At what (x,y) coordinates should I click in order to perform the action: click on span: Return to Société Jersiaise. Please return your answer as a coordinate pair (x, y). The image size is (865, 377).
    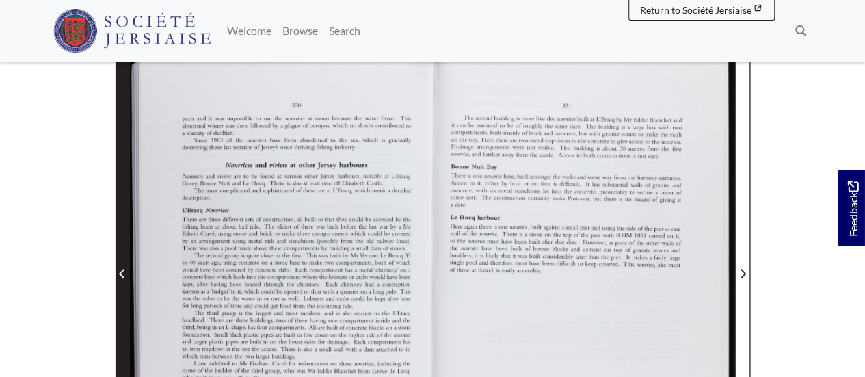
    Looking at the image, I should click on (695, 10).